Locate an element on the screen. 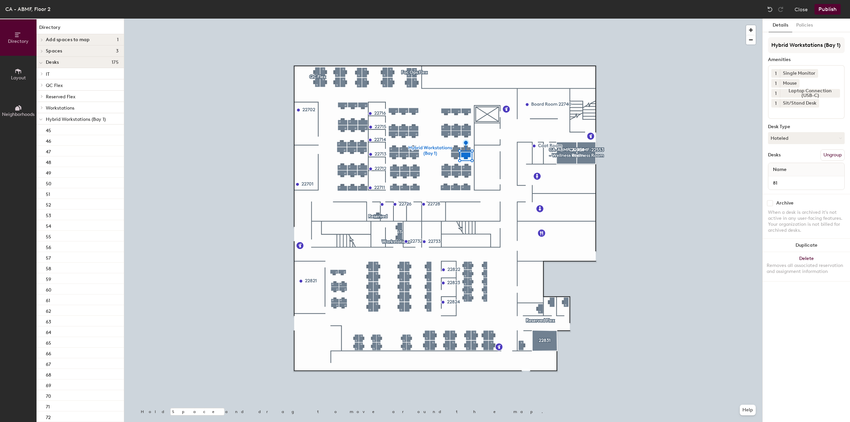 Image resolution: width=850 pixels, height=422 pixels. p: 70 is located at coordinates (48, 395).